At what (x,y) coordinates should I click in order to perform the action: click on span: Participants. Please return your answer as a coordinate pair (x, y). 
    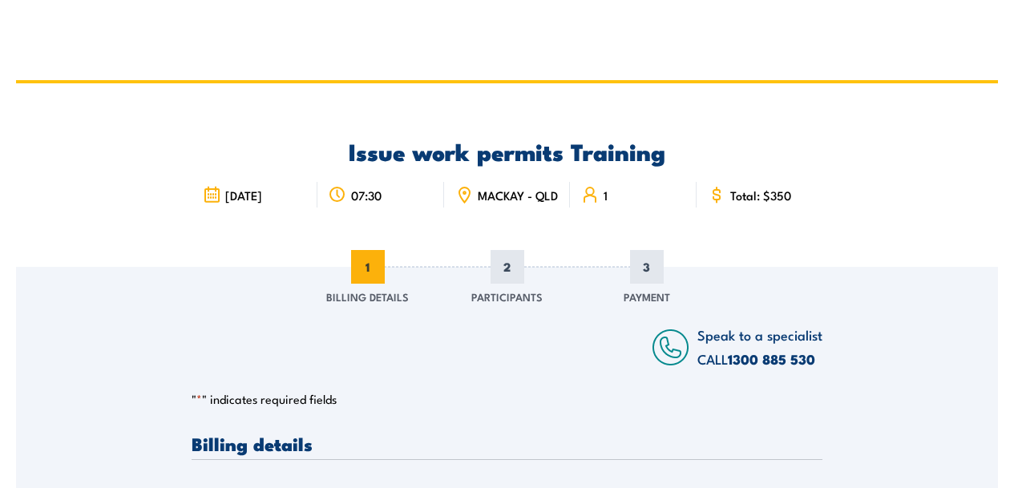
    Looking at the image, I should click on (507, 297).